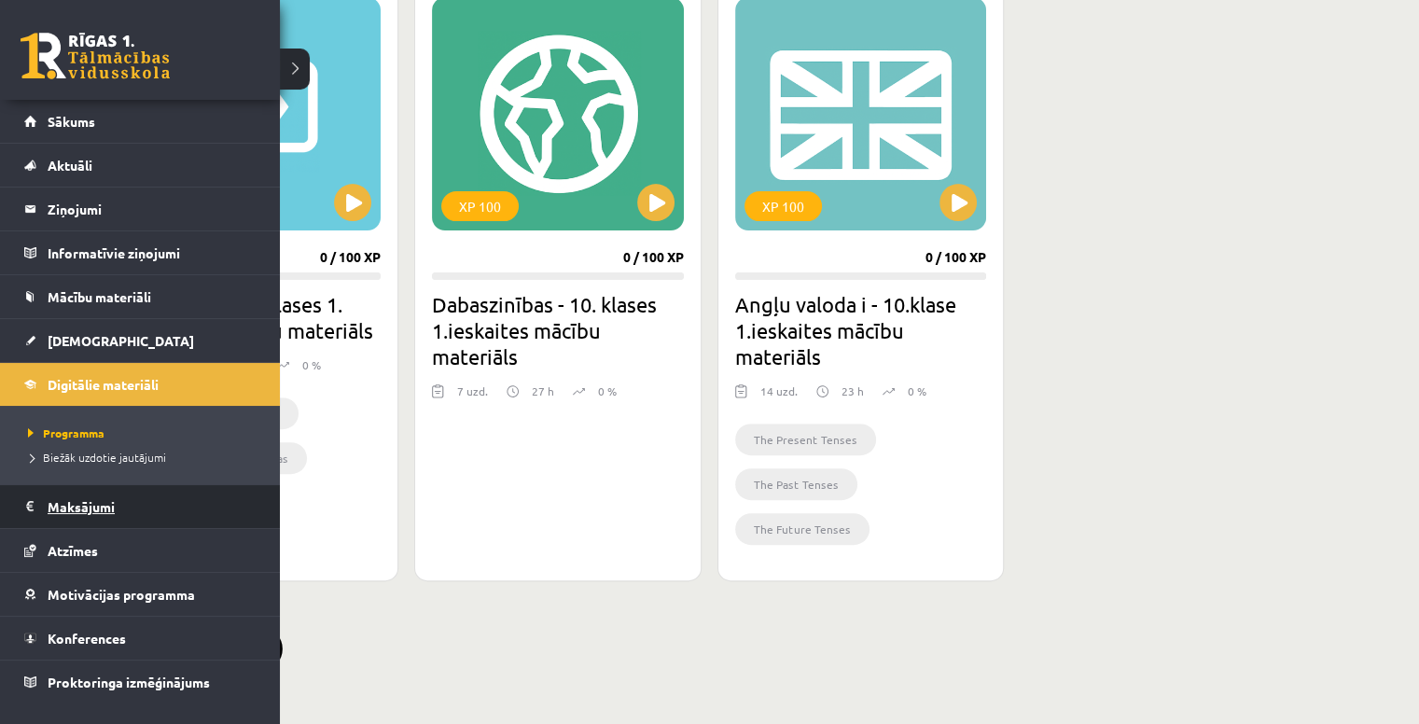 The height and width of the screenshot is (724, 1419). What do you see at coordinates (87, 638) in the screenshot?
I see `span: Konferences` at bounding box center [87, 638].